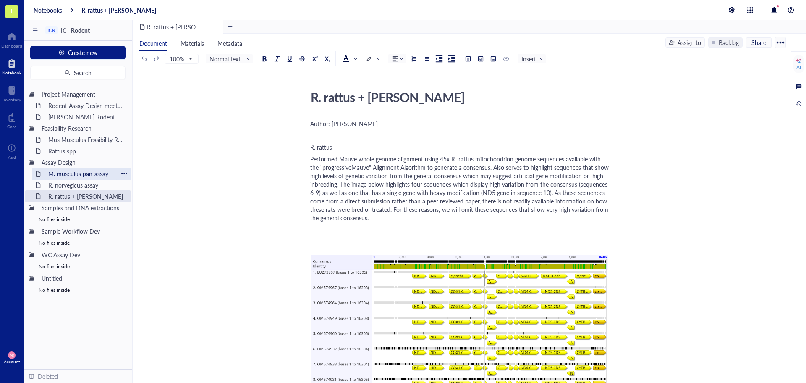  I want to click on a: Dashboard, so click(12, 39).